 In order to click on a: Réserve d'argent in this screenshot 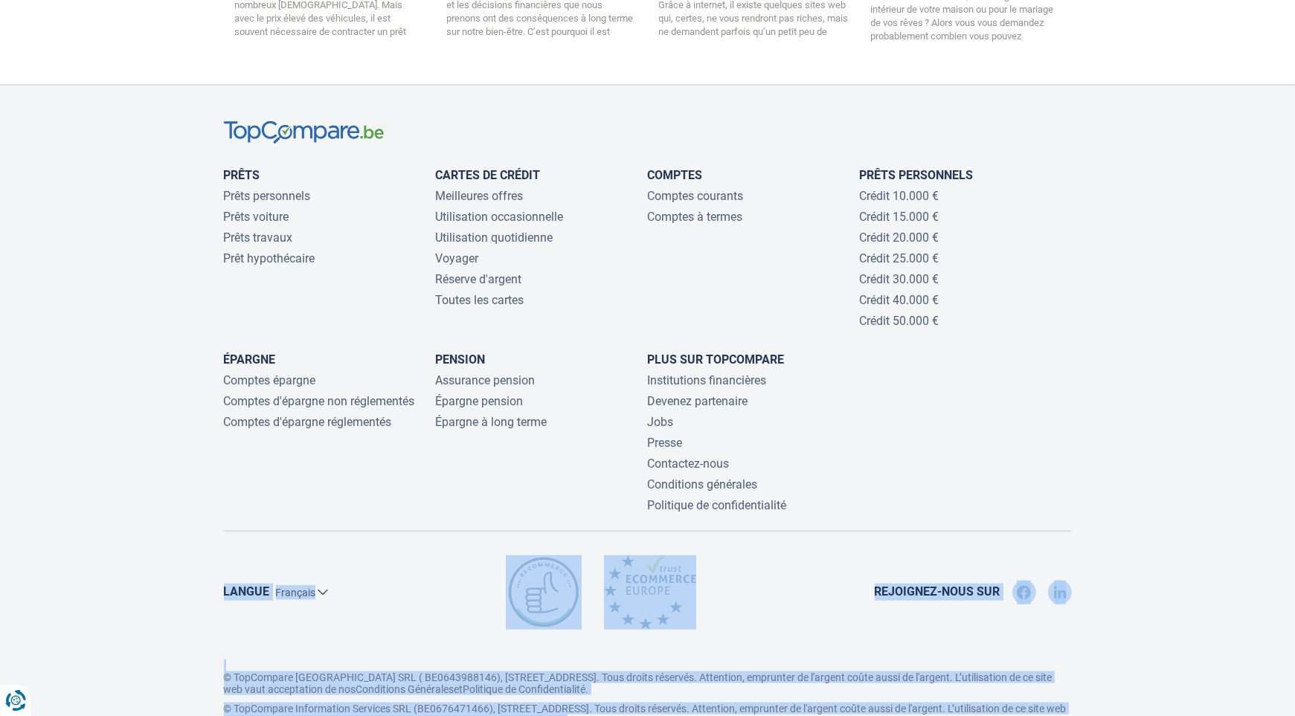, I will do `click(479, 279)`.